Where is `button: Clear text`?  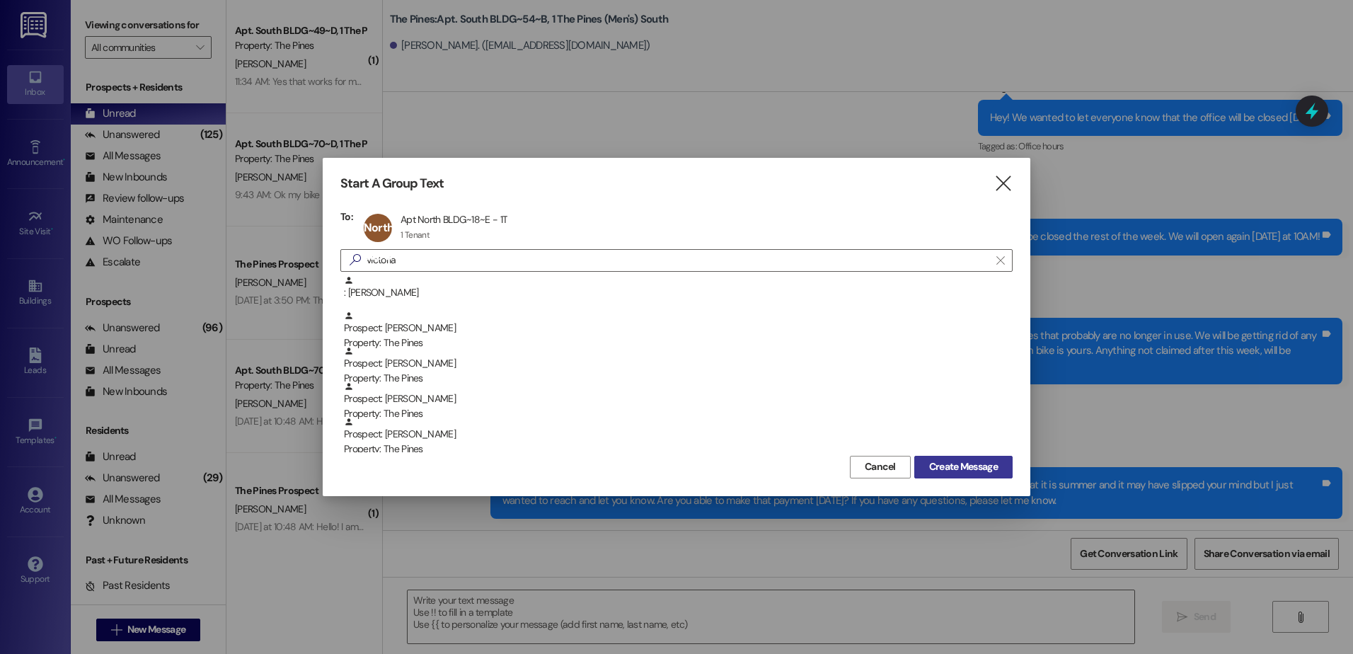
button: Clear text is located at coordinates (1001, 260).